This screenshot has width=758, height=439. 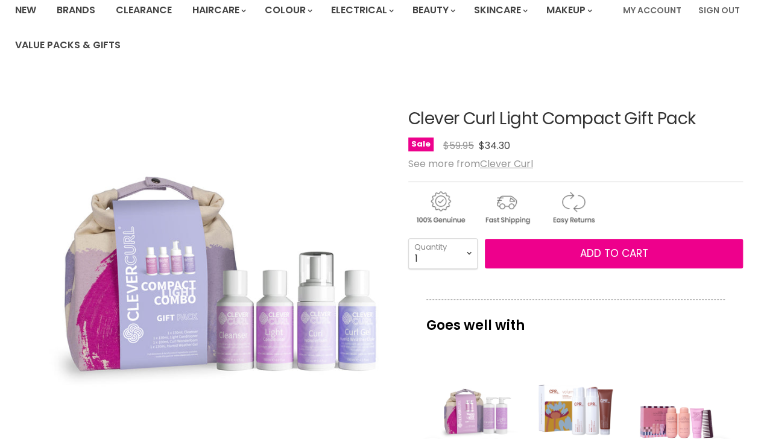 I want to click on a: Clever Curl, so click(x=506, y=163).